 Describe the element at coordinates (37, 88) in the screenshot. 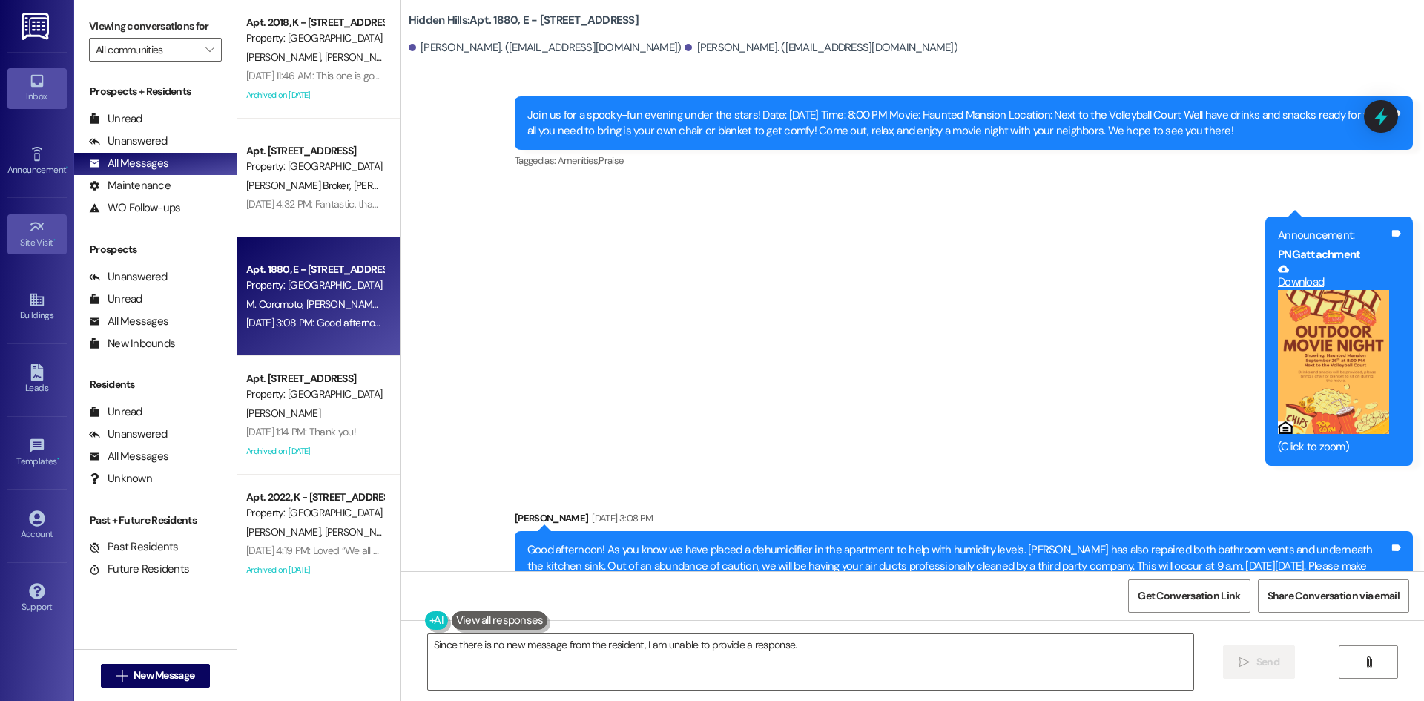

I see `a: Inbox` at that location.